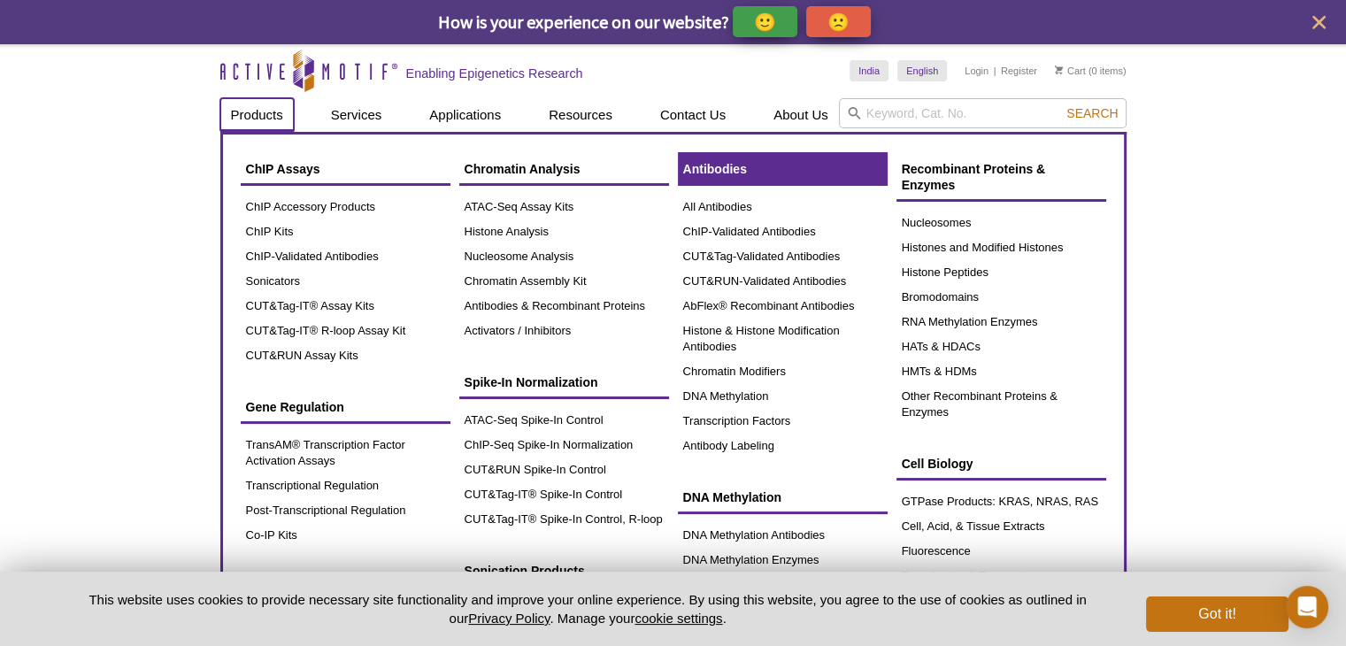  Describe the element at coordinates (782, 421) in the screenshot. I see `a: Transcription Factors` at that location.